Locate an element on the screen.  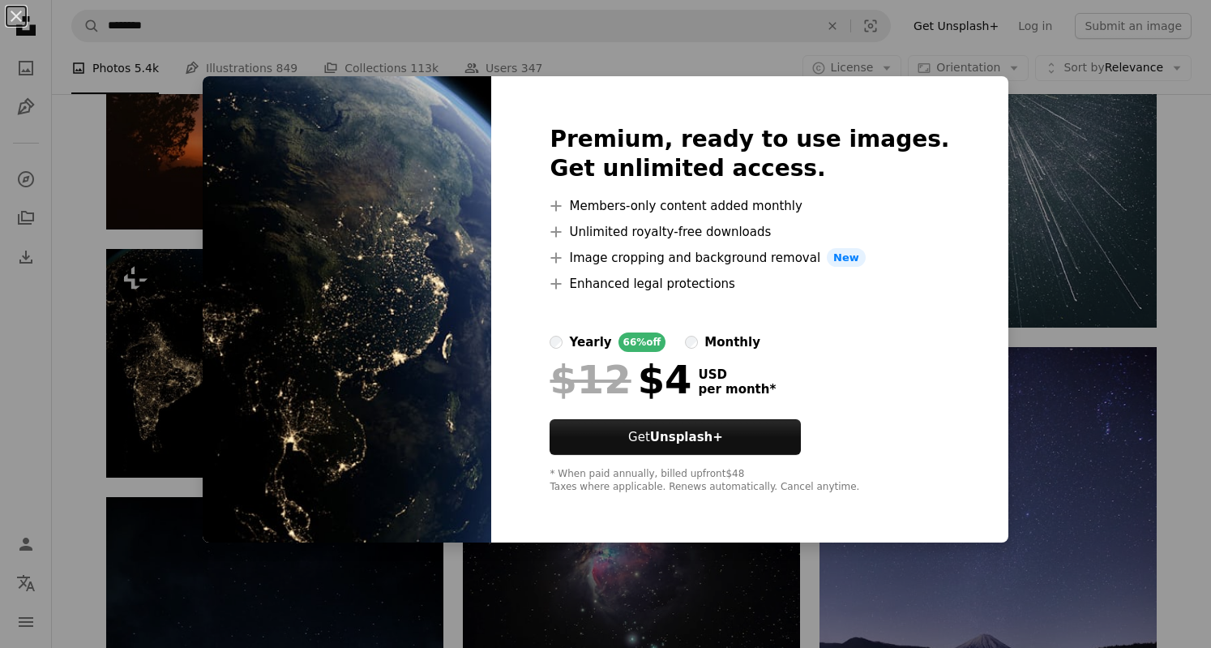
button: GetUnsplash+ is located at coordinates (675, 437).